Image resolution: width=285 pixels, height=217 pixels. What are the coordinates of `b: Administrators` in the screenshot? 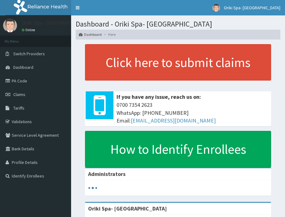 It's located at (107, 174).